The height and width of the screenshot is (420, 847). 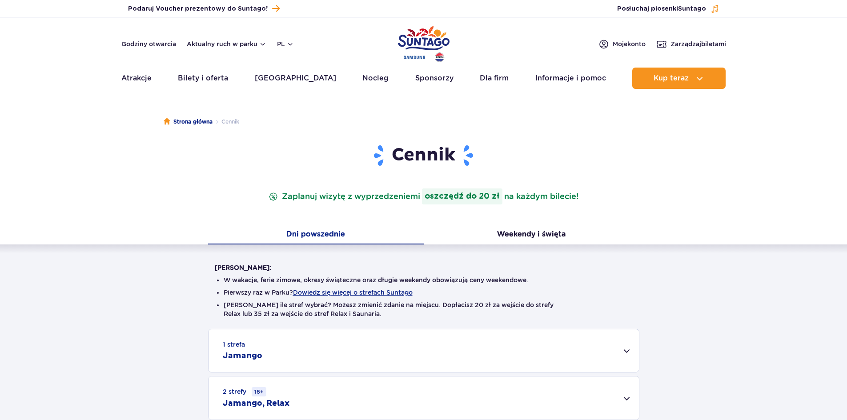 What do you see at coordinates (570, 78) in the screenshot?
I see `a: Informacje i pomoc` at bounding box center [570, 78].